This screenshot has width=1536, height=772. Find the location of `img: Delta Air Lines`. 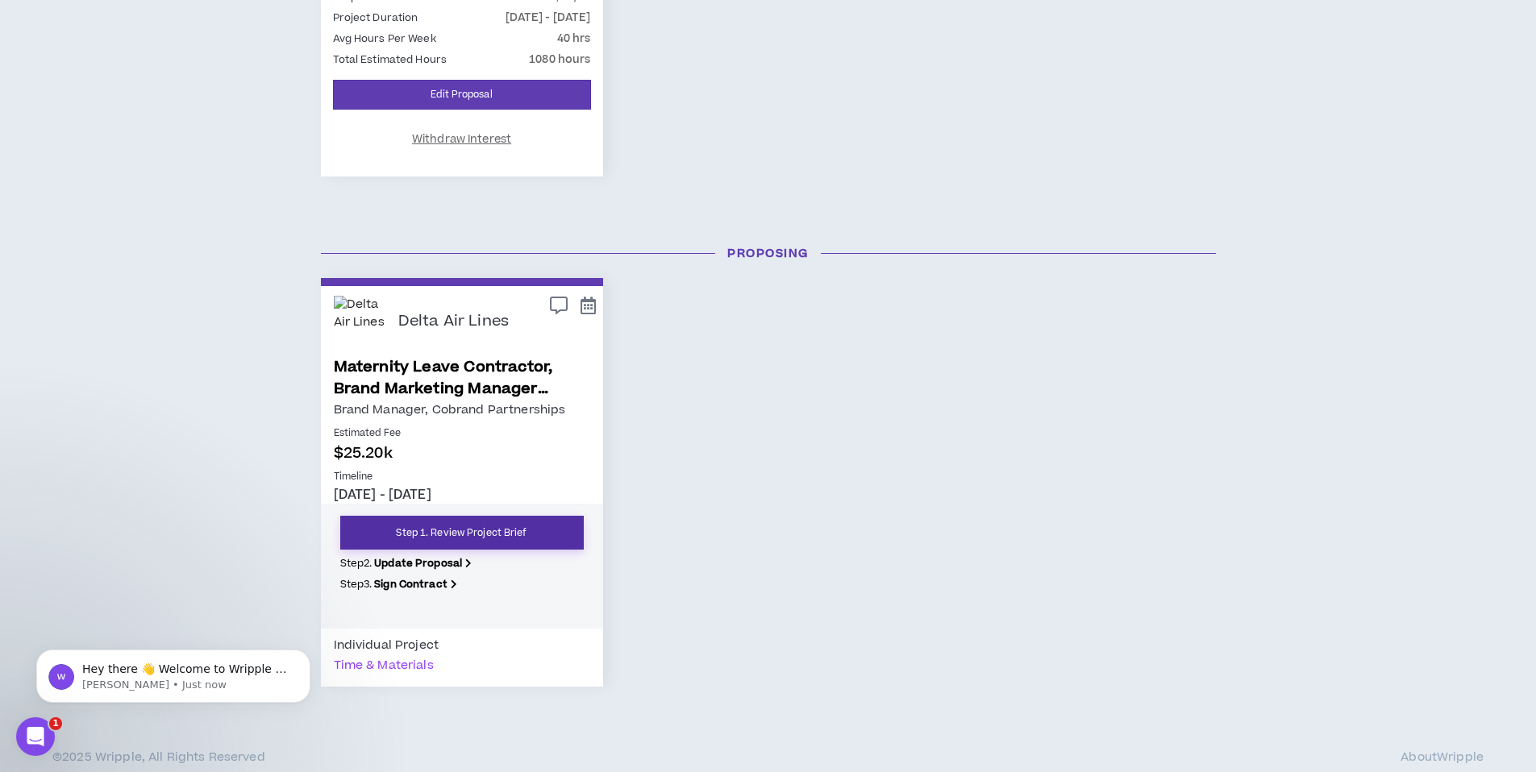

img: Delta Air Lines is located at coordinates (360, 322).